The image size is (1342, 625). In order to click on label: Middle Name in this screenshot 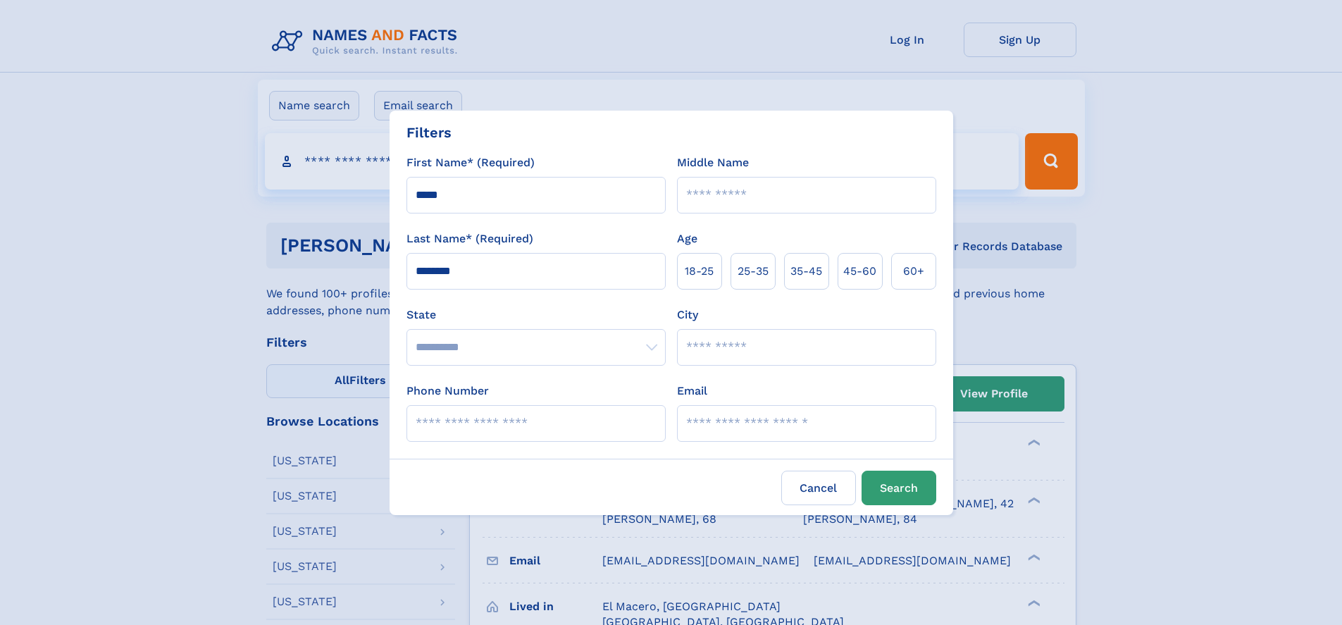, I will do `click(713, 163)`.